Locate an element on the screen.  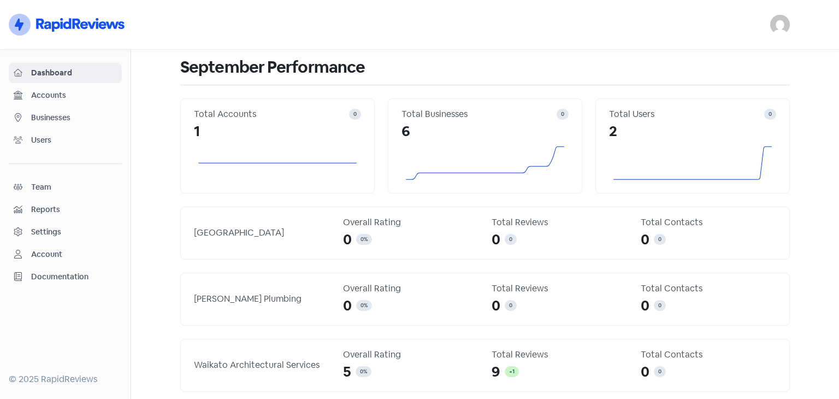
a: Documentation is located at coordinates (65, 276).